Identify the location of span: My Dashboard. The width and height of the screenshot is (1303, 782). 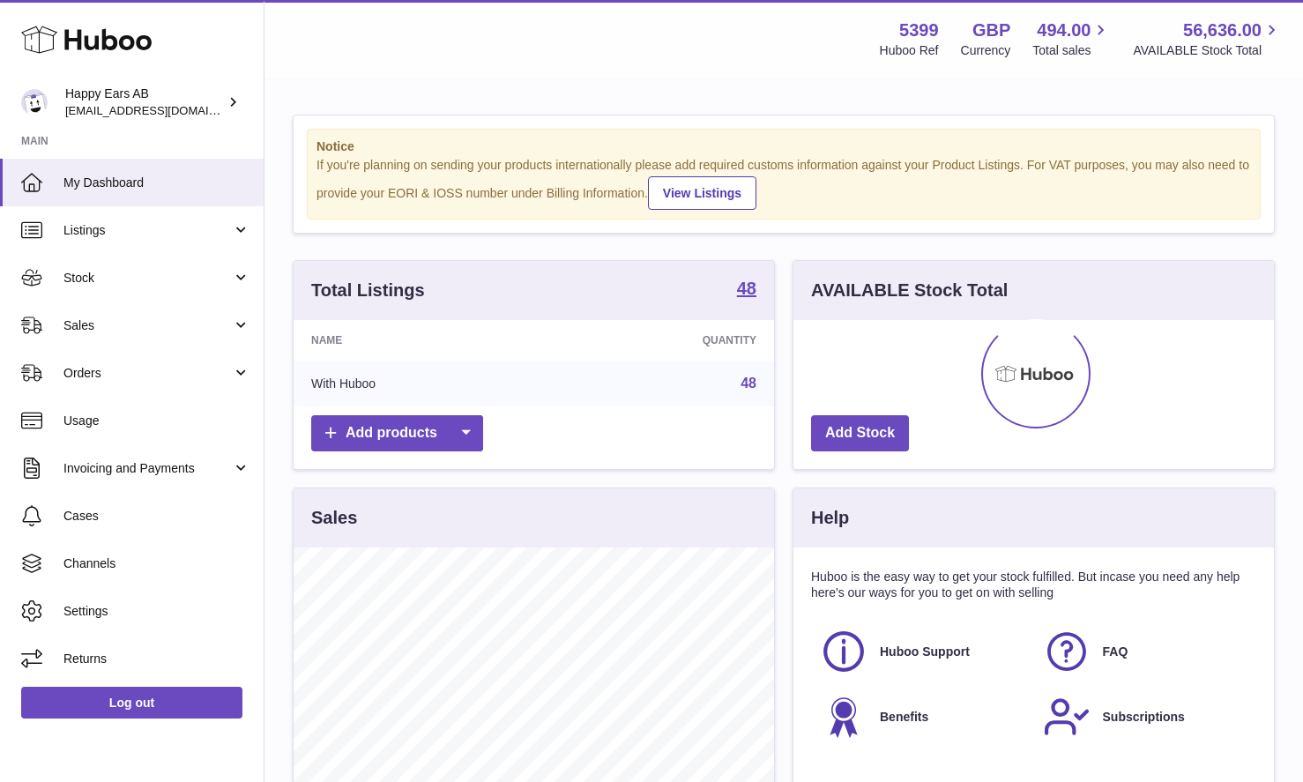
(157, 182).